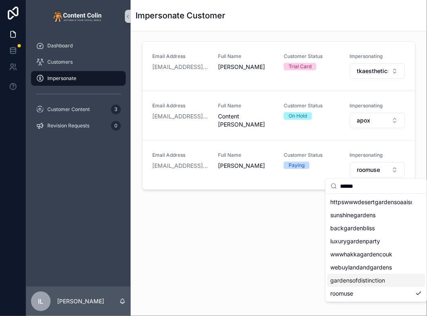 The height and width of the screenshot is (316, 427). I want to click on span: apox, so click(363, 120).